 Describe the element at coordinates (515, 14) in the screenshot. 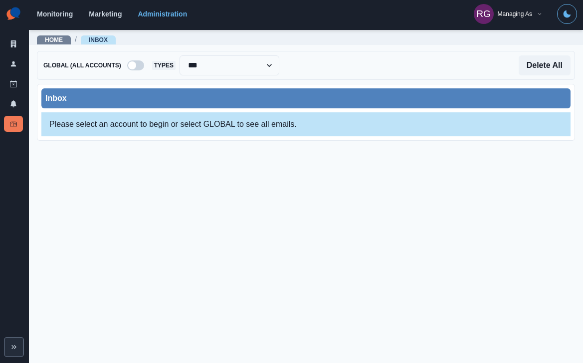

I see `div: Managing As` at that location.